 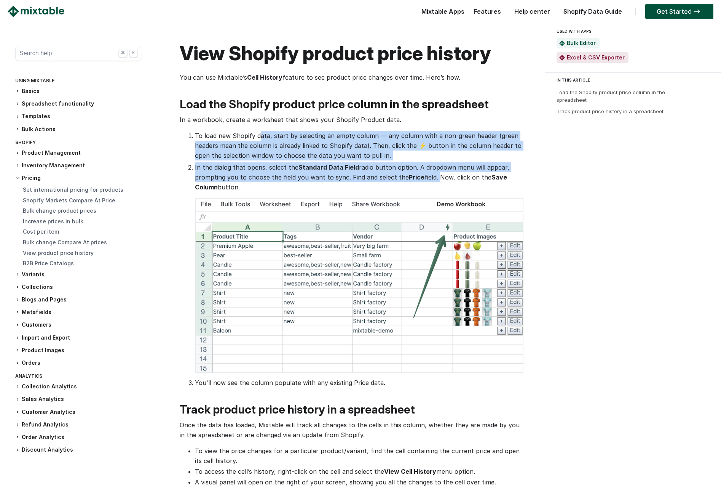 I want to click on a: Features, so click(x=488, y=11).